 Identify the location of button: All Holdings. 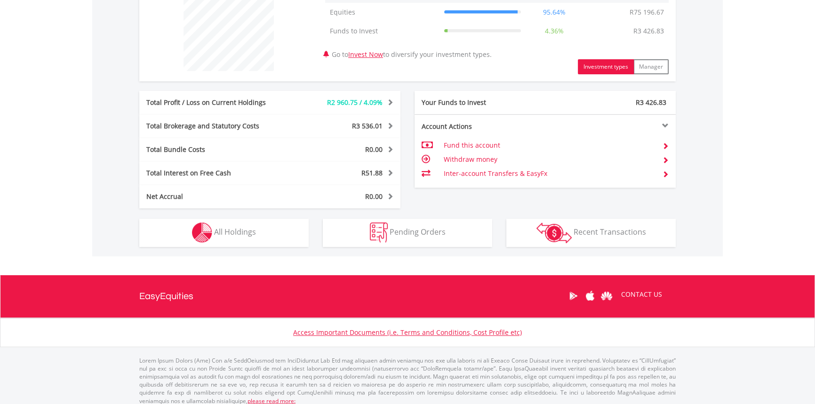
(224, 233).